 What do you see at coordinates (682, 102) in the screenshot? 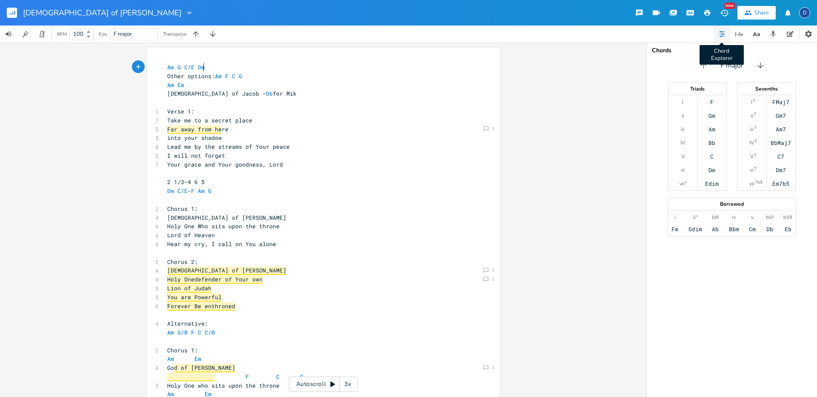
I see `div: I` at bounding box center [682, 102].